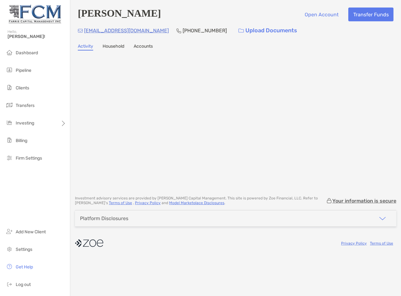 This screenshot has width=401, height=296. What do you see at coordinates (9, 158) in the screenshot?
I see `img: firm-settings icon` at bounding box center [9, 158].